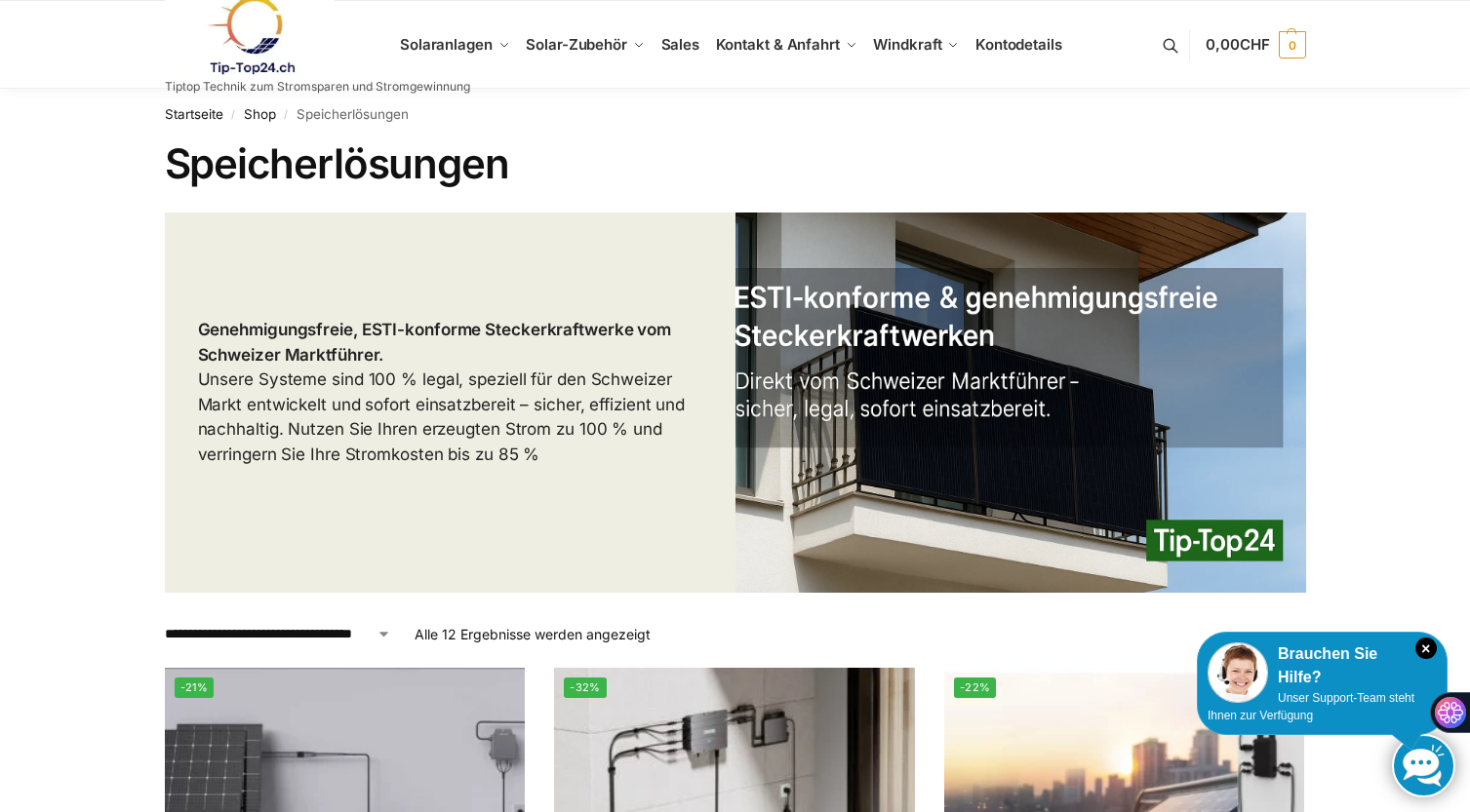  Describe the element at coordinates (446, 44) in the screenshot. I see `span: Solaranlagen` at that location.